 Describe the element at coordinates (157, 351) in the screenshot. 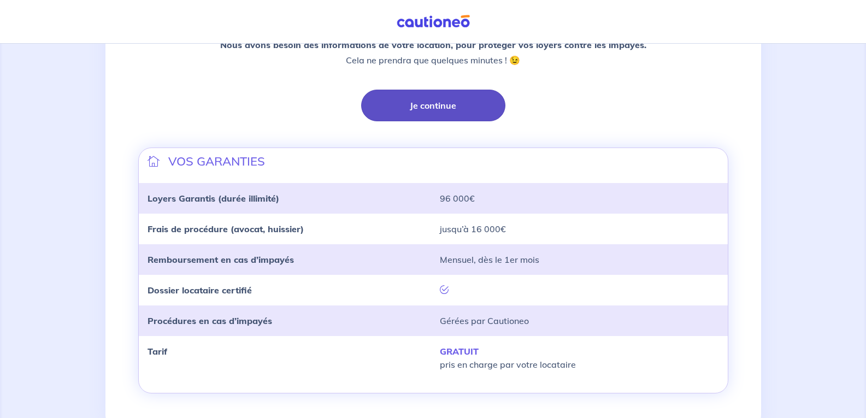

I see `strong: Tarif` at that location.